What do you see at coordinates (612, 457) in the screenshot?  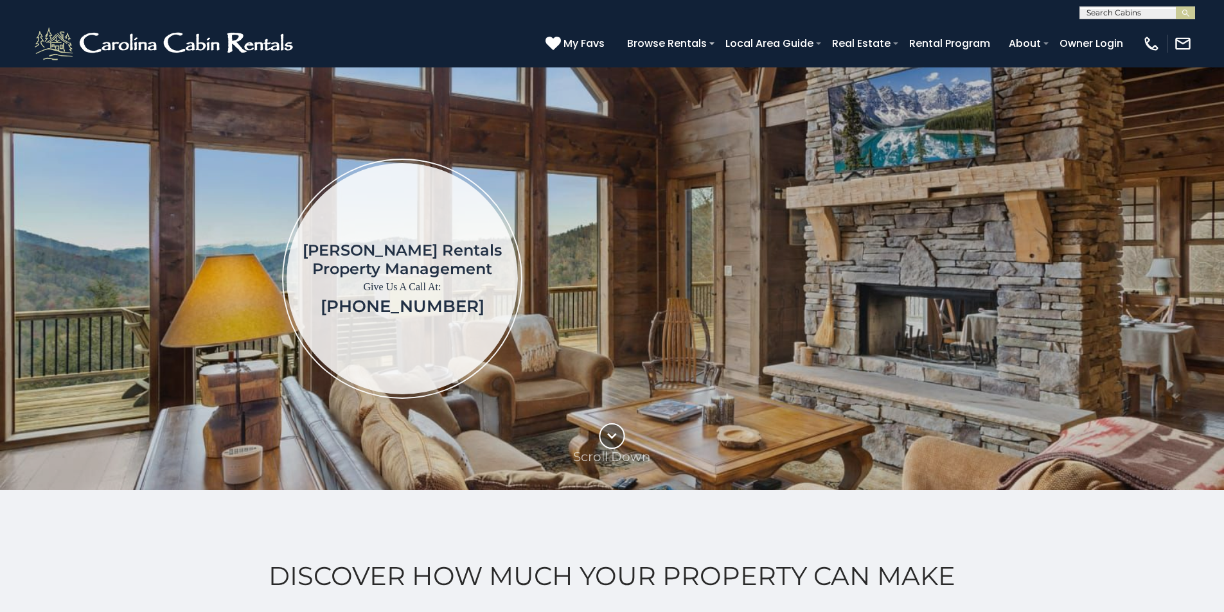 I see `p: Scroll Down` at bounding box center [612, 457].